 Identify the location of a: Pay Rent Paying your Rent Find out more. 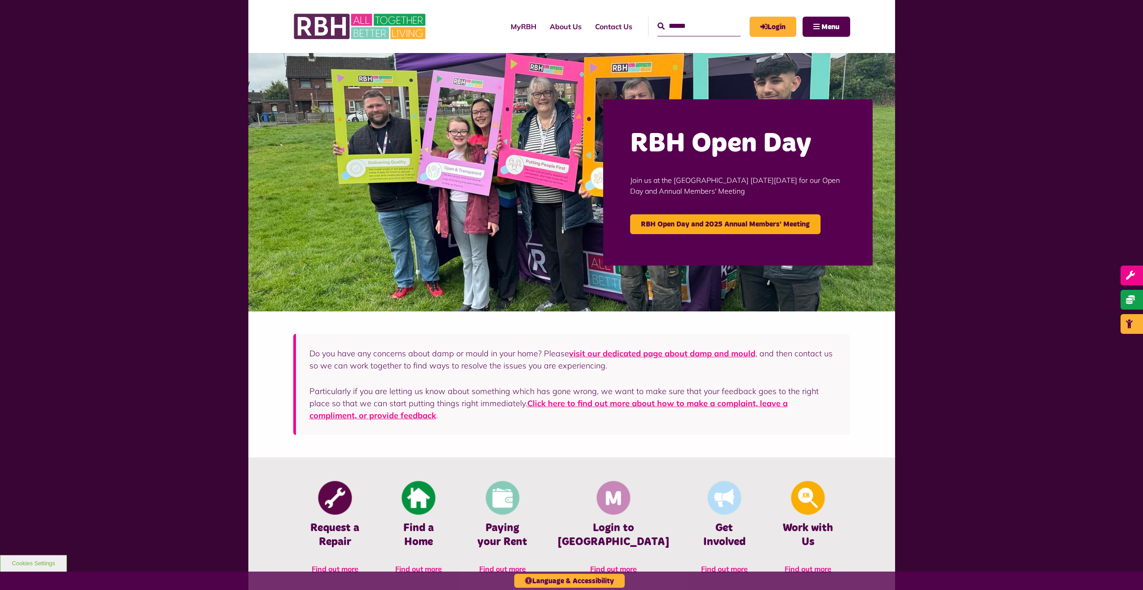
(502, 531).